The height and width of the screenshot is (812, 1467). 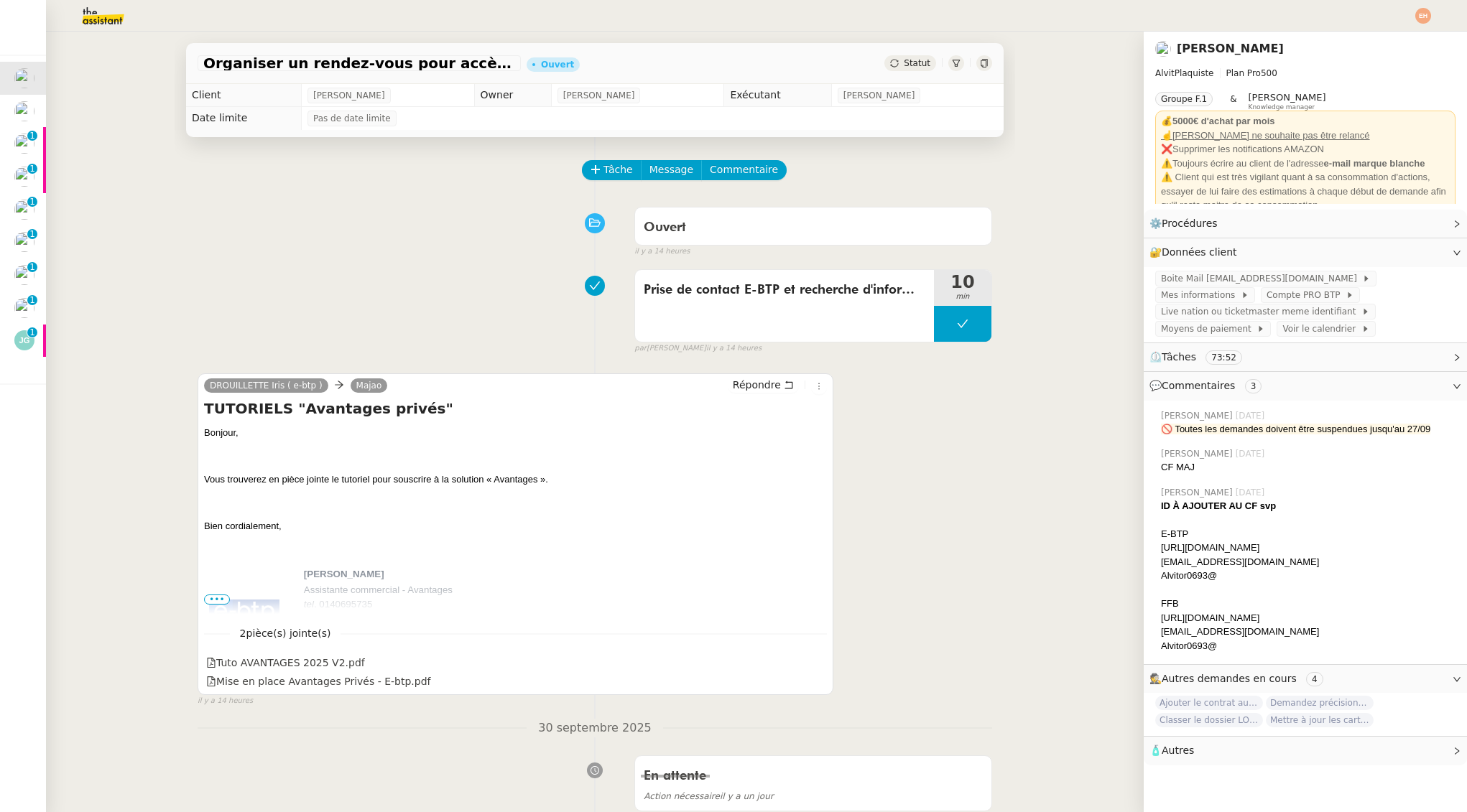 What do you see at coordinates (1223, 358) in the screenshot?
I see `nz-tag: 73:52` at bounding box center [1223, 358].